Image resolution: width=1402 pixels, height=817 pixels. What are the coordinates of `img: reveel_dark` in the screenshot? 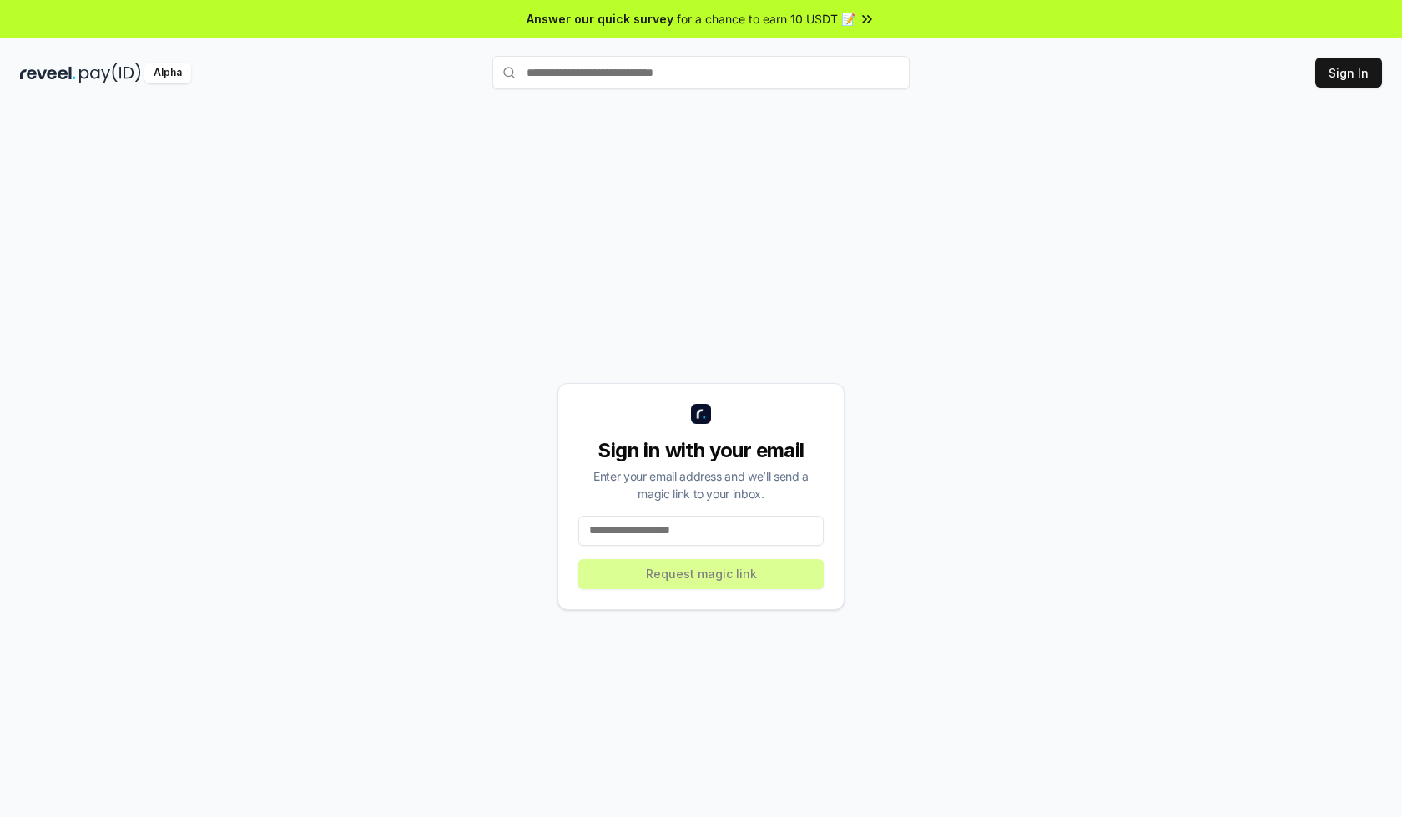 It's located at (48, 73).